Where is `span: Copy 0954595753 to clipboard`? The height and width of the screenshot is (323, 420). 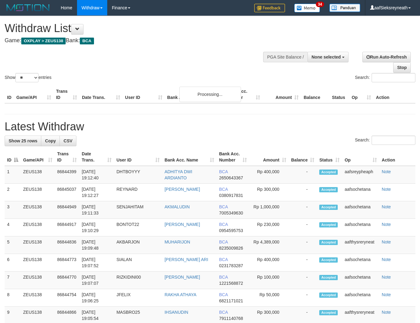 span: Copy 0954595753 to clipboard is located at coordinates (231, 231).